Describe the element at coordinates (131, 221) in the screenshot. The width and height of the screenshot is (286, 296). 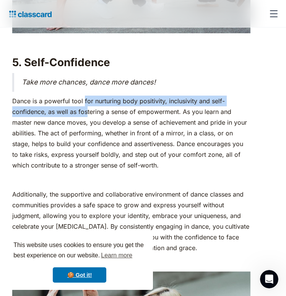
I see `p: Additionally, the supportive and collaborative environment of dance classes and communities provi...` at that location.